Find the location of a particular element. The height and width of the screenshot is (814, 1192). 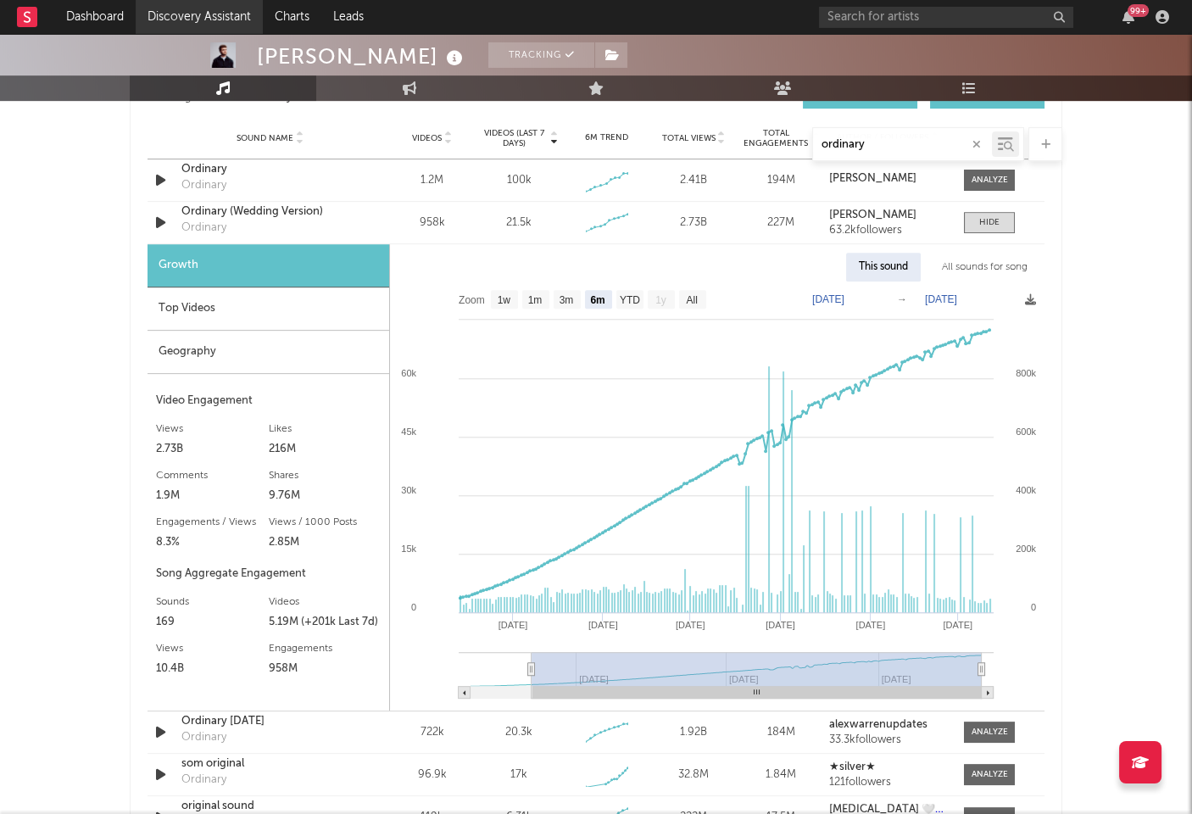

div: Engagements / Views is located at coordinates (212, 522).